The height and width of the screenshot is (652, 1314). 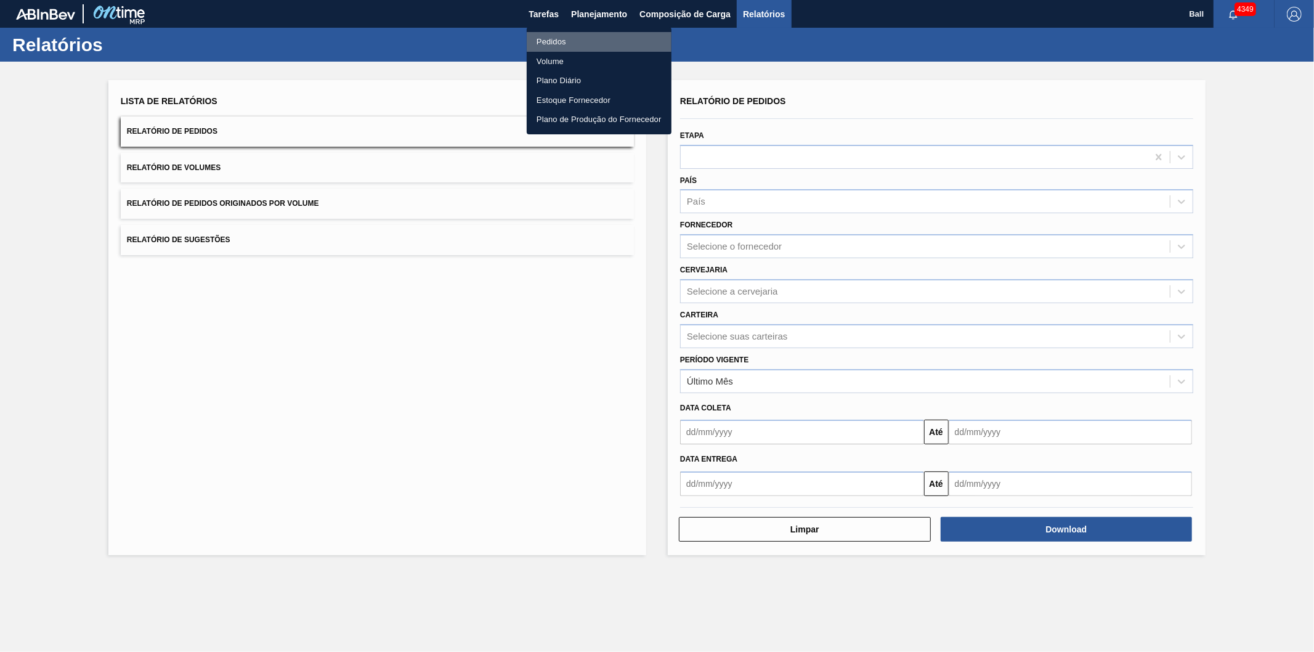 I want to click on a: Pedidos, so click(x=599, y=42).